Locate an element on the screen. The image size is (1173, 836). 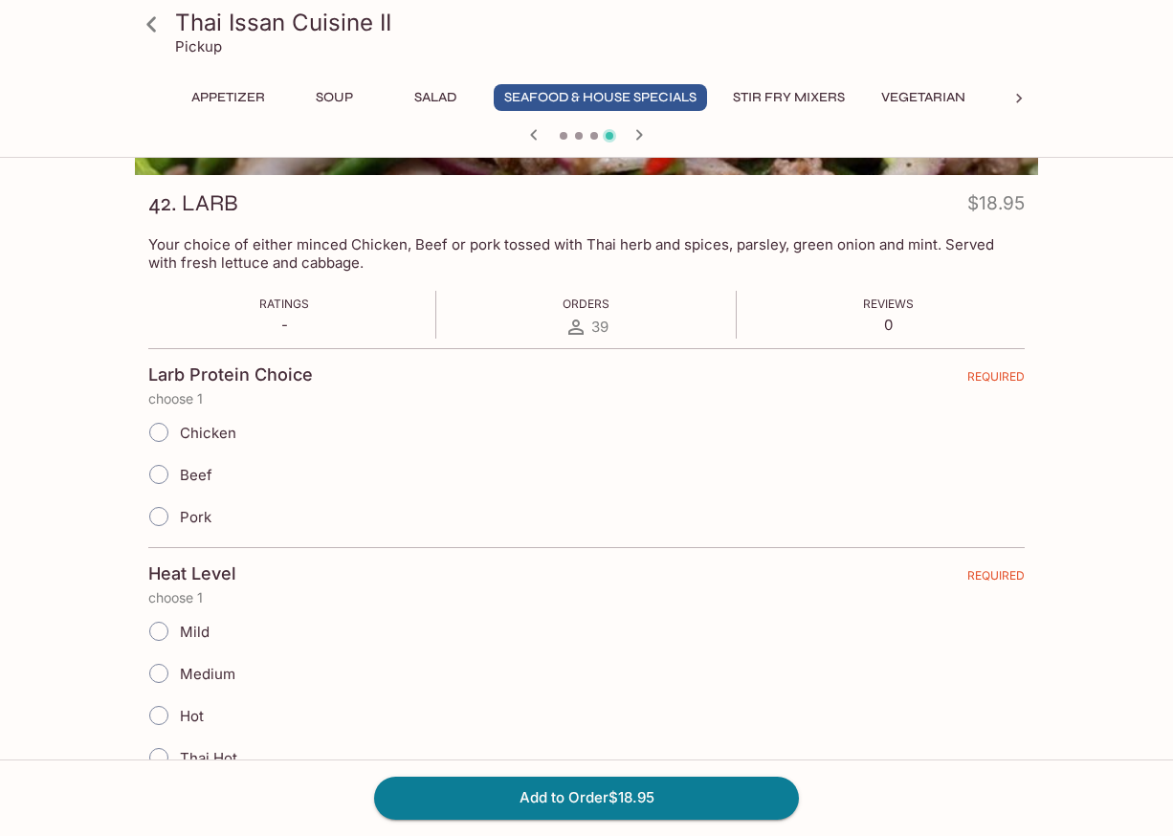
span: Orders is located at coordinates (586, 303).